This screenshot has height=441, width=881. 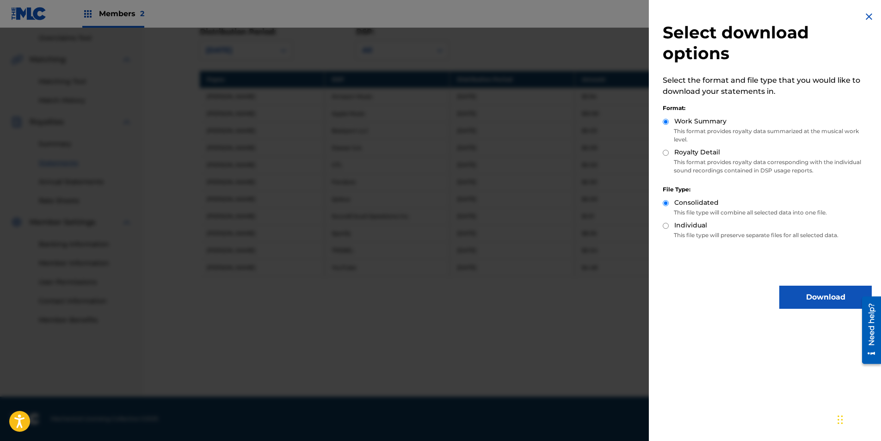 I want to click on p: This file type will combine all selected data into one file., so click(x=767, y=213).